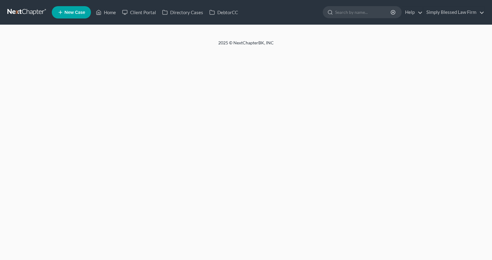 Image resolution: width=492 pixels, height=260 pixels. Describe the element at coordinates (246, 45) in the screenshot. I see `div: 2025 © NextChapterBK, INC` at that location.